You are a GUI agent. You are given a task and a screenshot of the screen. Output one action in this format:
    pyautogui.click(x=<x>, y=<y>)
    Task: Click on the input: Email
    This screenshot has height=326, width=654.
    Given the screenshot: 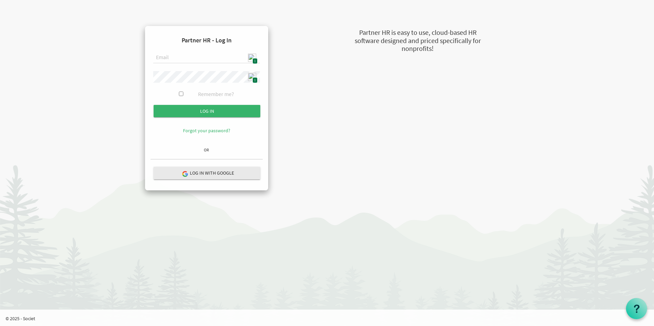 What is the action you would take?
    pyautogui.click(x=207, y=58)
    